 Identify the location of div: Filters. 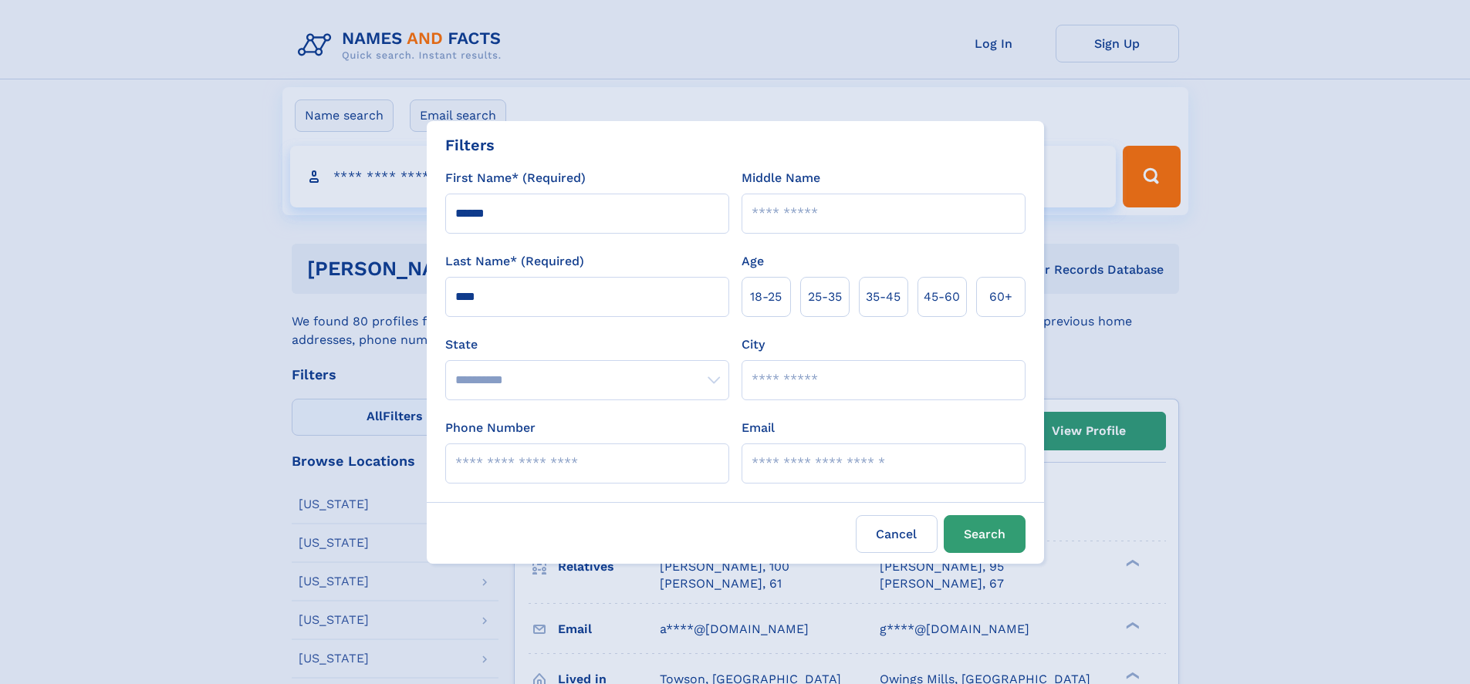
(470, 145).